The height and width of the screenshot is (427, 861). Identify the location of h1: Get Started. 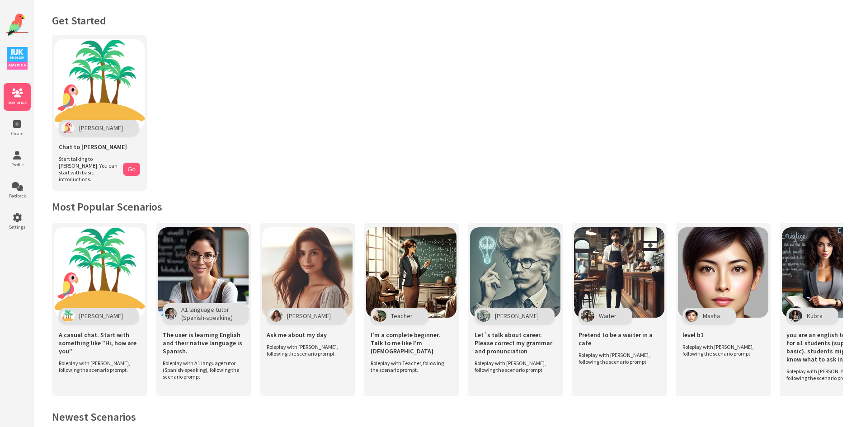
(447, 20).